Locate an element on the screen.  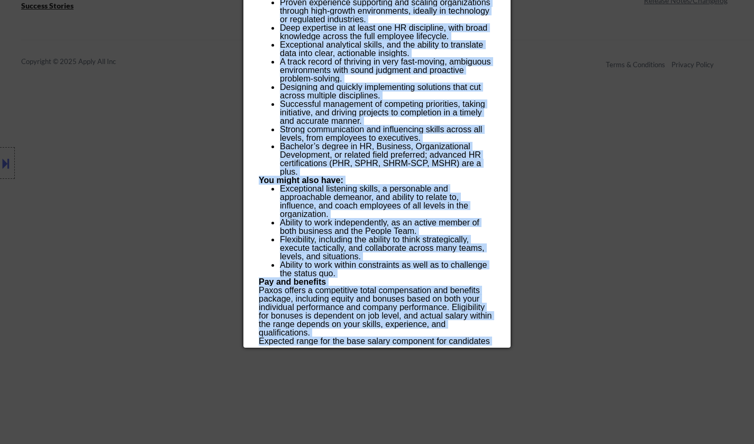
li: Deep expertise in at least one HR discipline, with broad knowledge across the full employee lifec... is located at coordinates (387, 32).